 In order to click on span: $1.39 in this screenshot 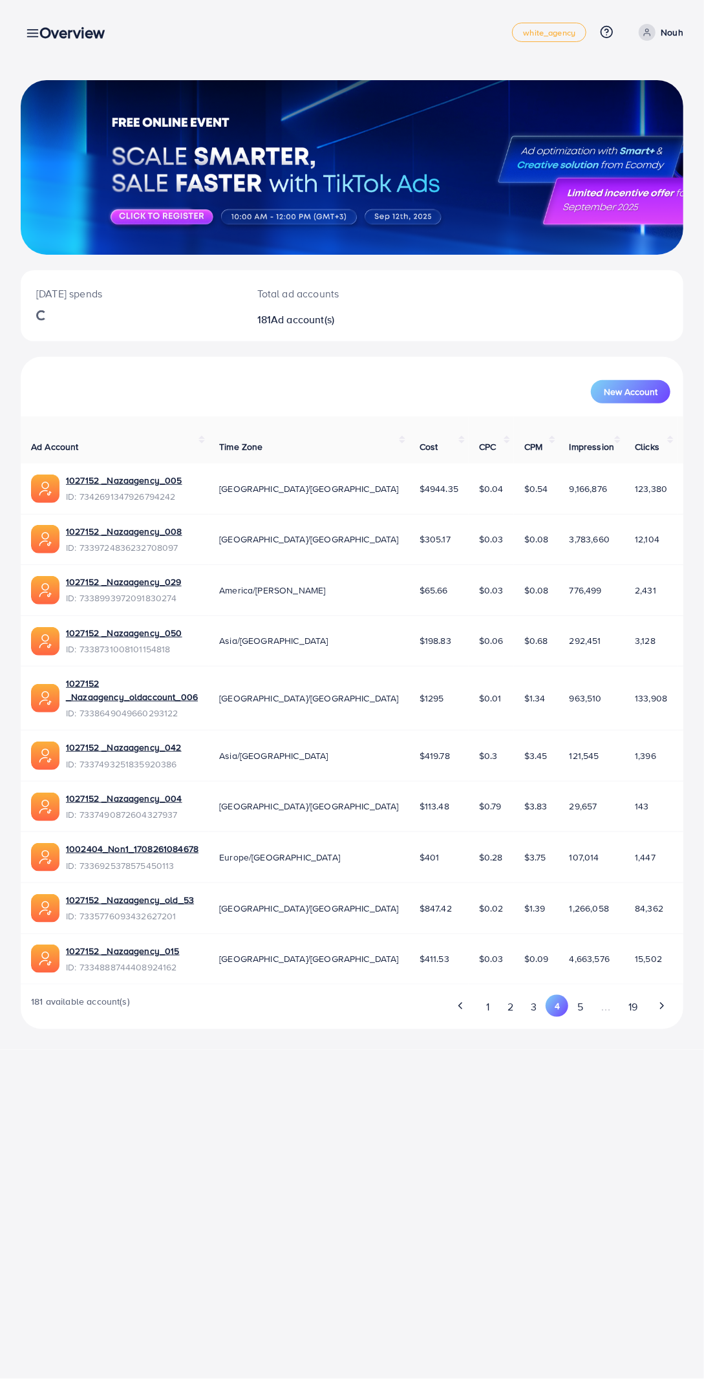, I will do `click(535, 908)`.